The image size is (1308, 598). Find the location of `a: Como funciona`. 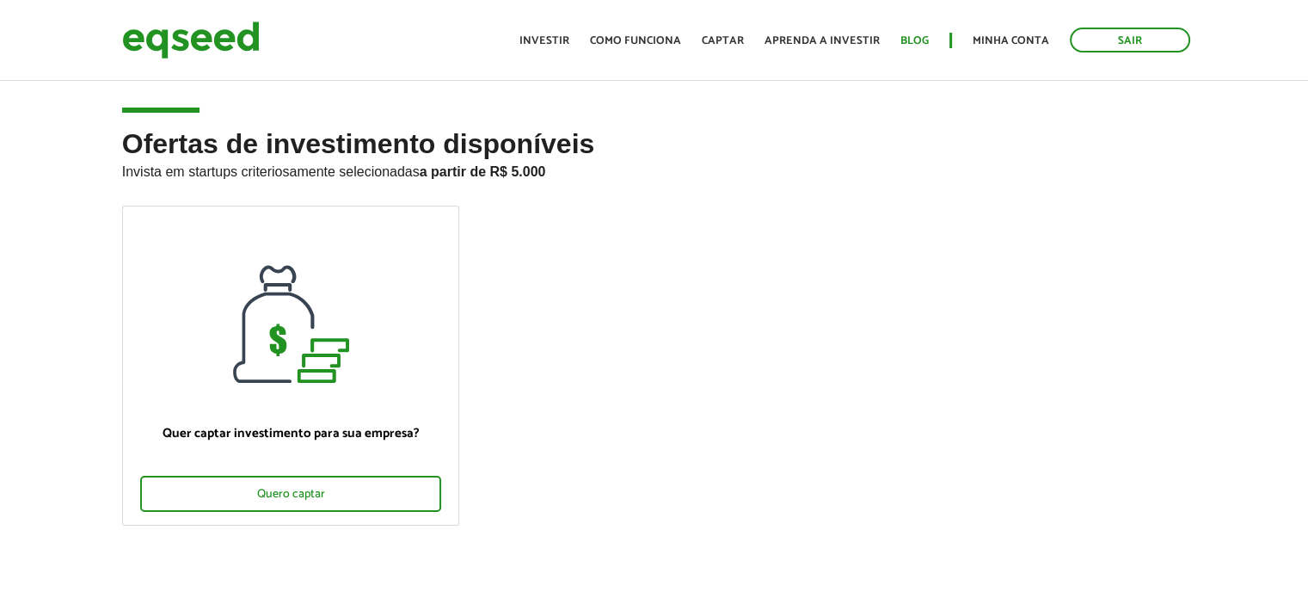

a: Como funciona is located at coordinates (635, 40).